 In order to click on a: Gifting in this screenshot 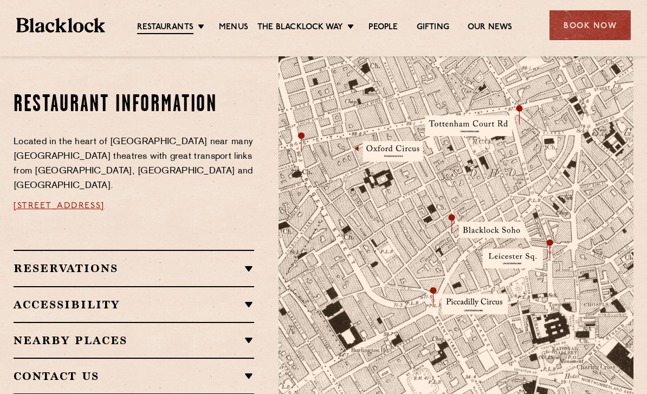, I will do `click(433, 28)`.